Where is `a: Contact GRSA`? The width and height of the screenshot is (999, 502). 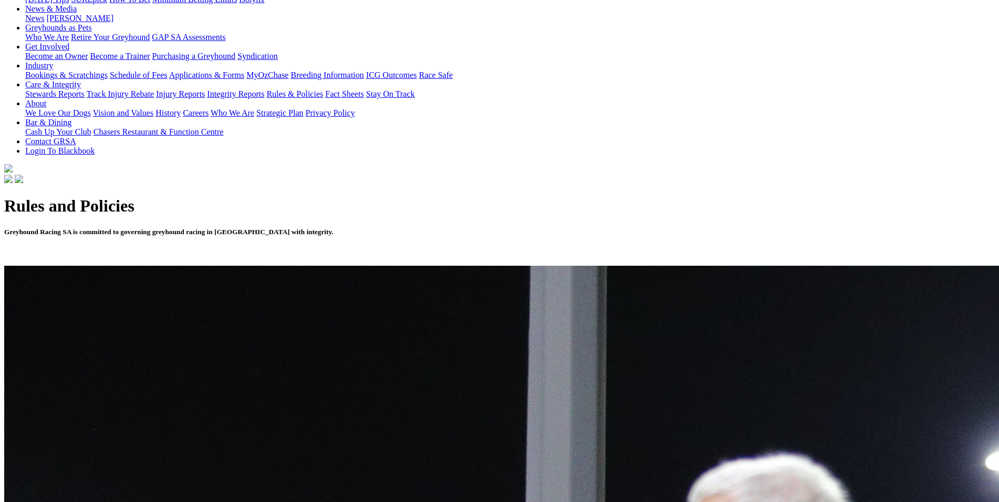 a: Contact GRSA is located at coordinates (51, 141).